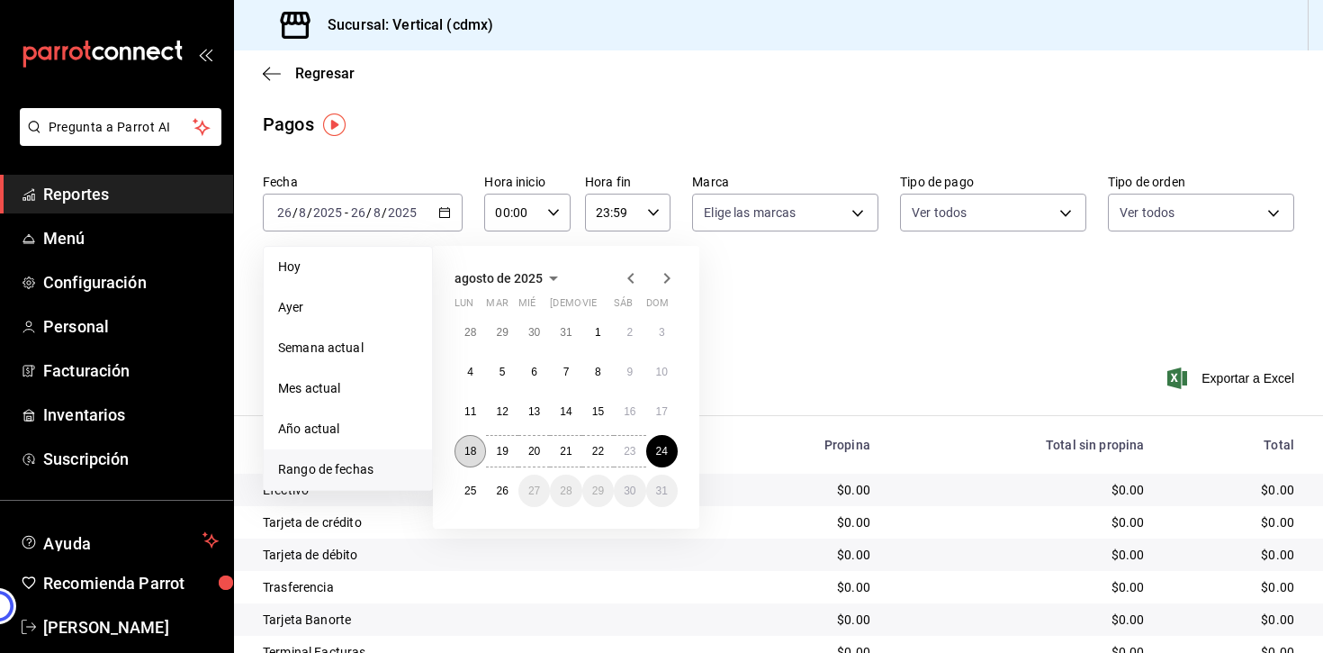 Image resolution: width=1323 pixels, height=653 pixels. Describe the element at coordinates (598, 451) in the screenshot. I see `abbr: 22 de agosto de 2025` at that location.